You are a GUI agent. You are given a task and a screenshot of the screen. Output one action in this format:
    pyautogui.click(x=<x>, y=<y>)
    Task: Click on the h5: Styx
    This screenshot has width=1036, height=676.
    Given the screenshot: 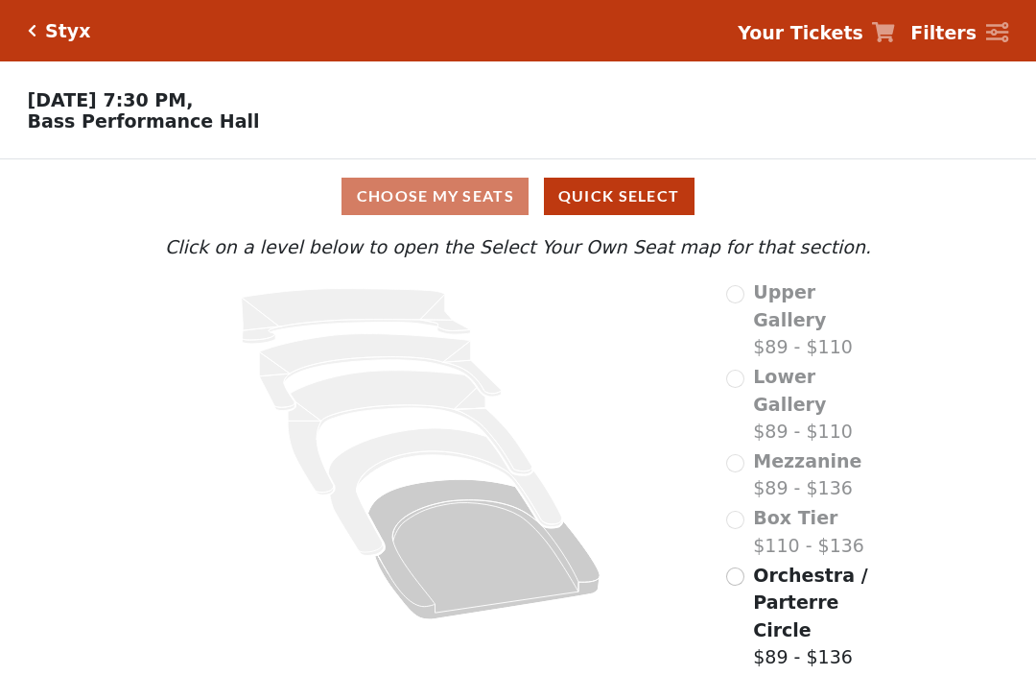 What is the action you would take?
    pyautogui.click(x=67, y=31)
    